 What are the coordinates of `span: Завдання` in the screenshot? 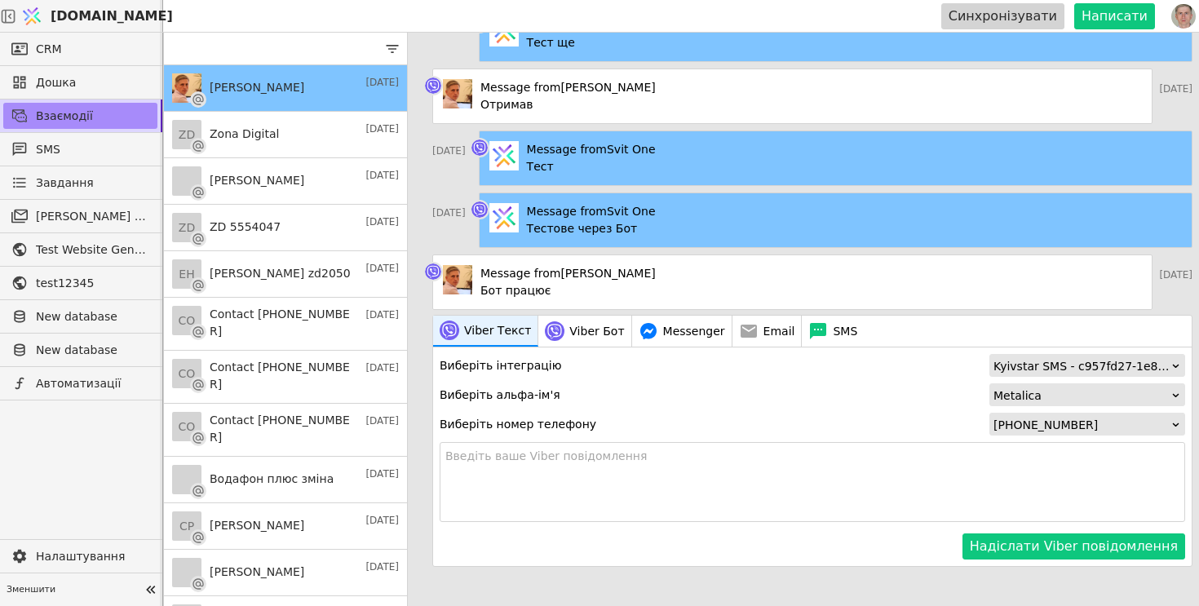 It's located at (64, 183).